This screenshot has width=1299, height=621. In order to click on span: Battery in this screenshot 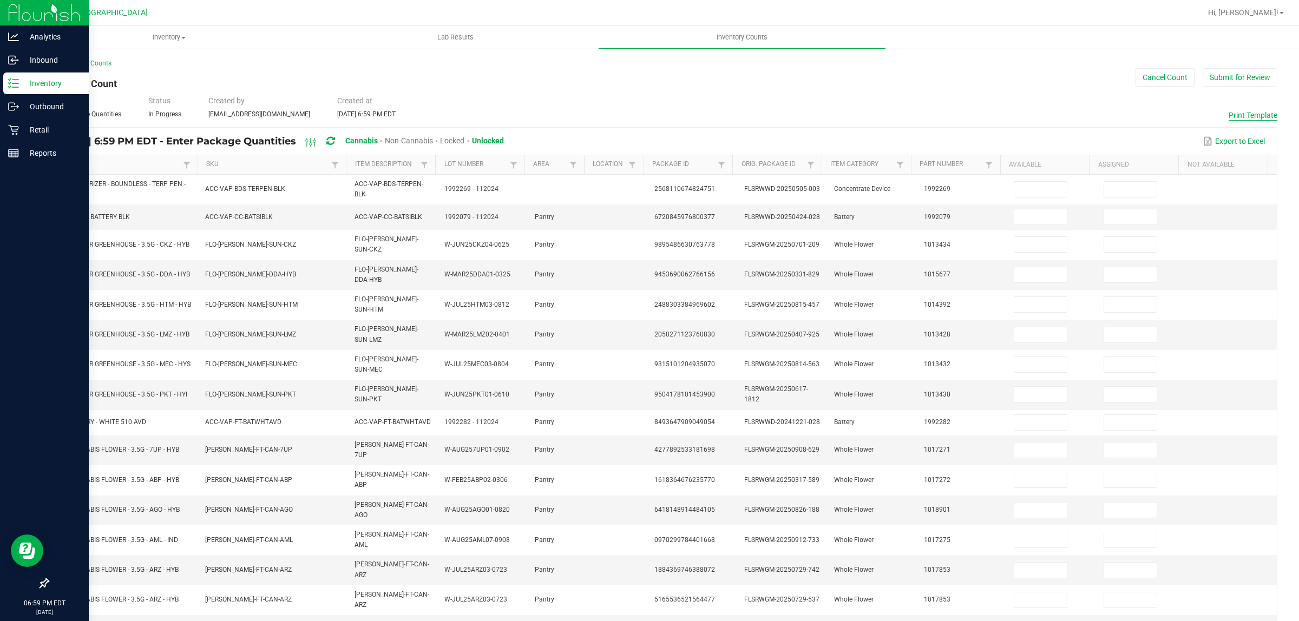, I will do `click(844, 217)`.